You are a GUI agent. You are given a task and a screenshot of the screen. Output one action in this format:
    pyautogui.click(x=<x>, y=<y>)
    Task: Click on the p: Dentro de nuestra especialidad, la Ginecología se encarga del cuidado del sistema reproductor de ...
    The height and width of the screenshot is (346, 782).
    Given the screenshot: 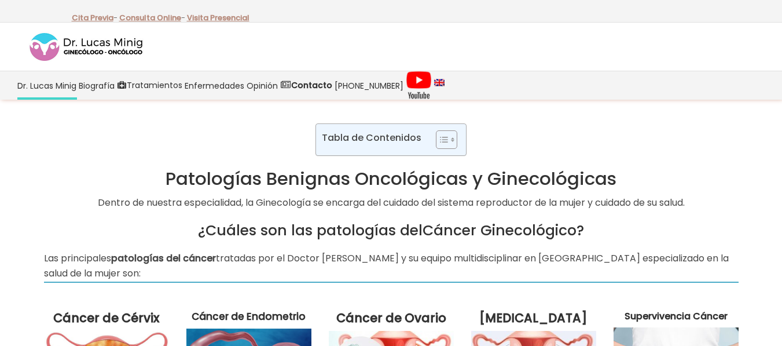 What is the action you would take?
    pyautogui.click(x=391, y=203)
    